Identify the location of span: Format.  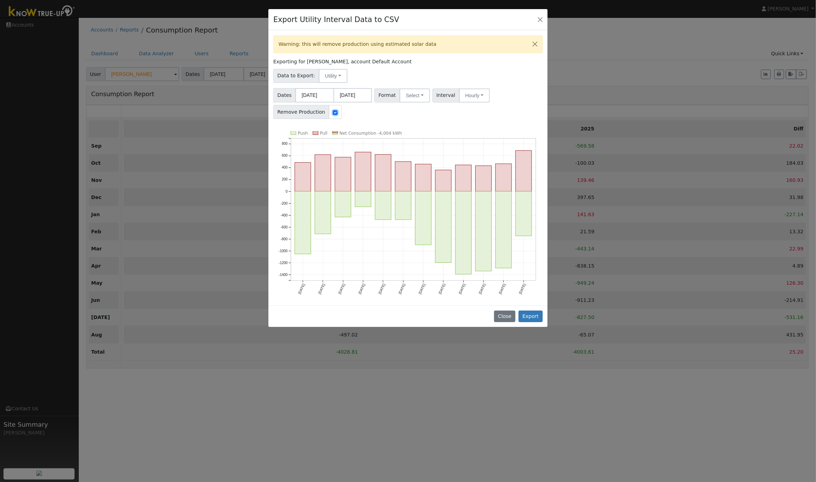
(387, 95).